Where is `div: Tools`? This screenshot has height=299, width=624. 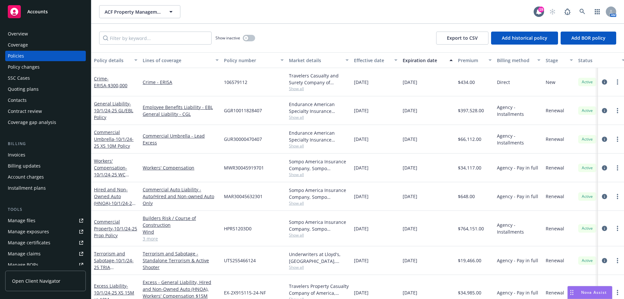
div: Tools is located at coordinates (46, 209).